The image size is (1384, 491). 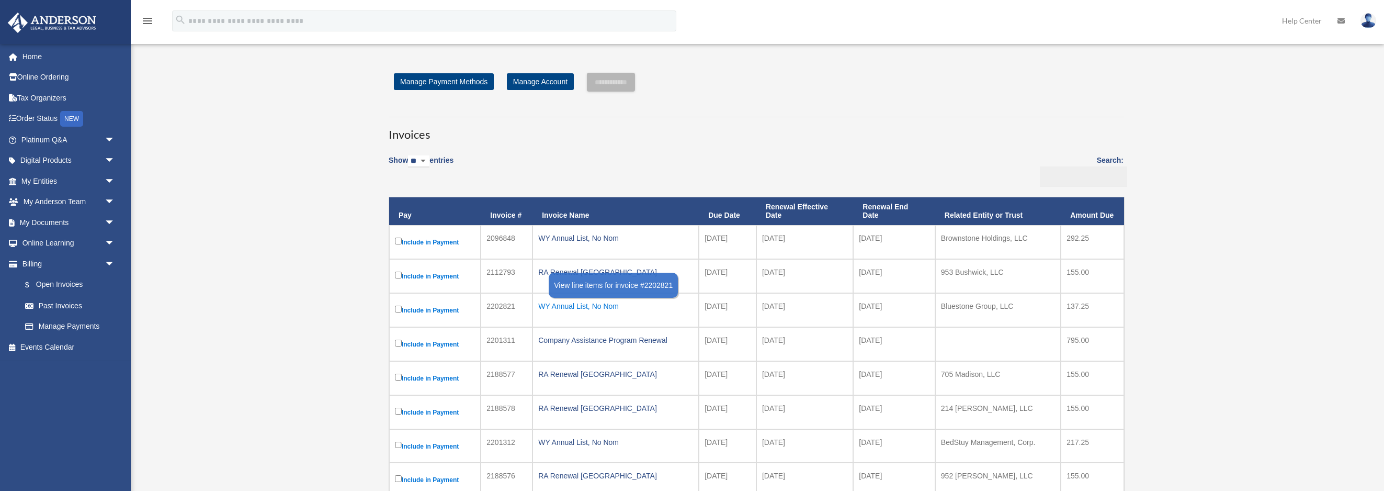 What do you see at coordinates (69, 243) in the screenshot?
I see `a: Online Learningarrow_drop_down` at bounding box center [69, 243].